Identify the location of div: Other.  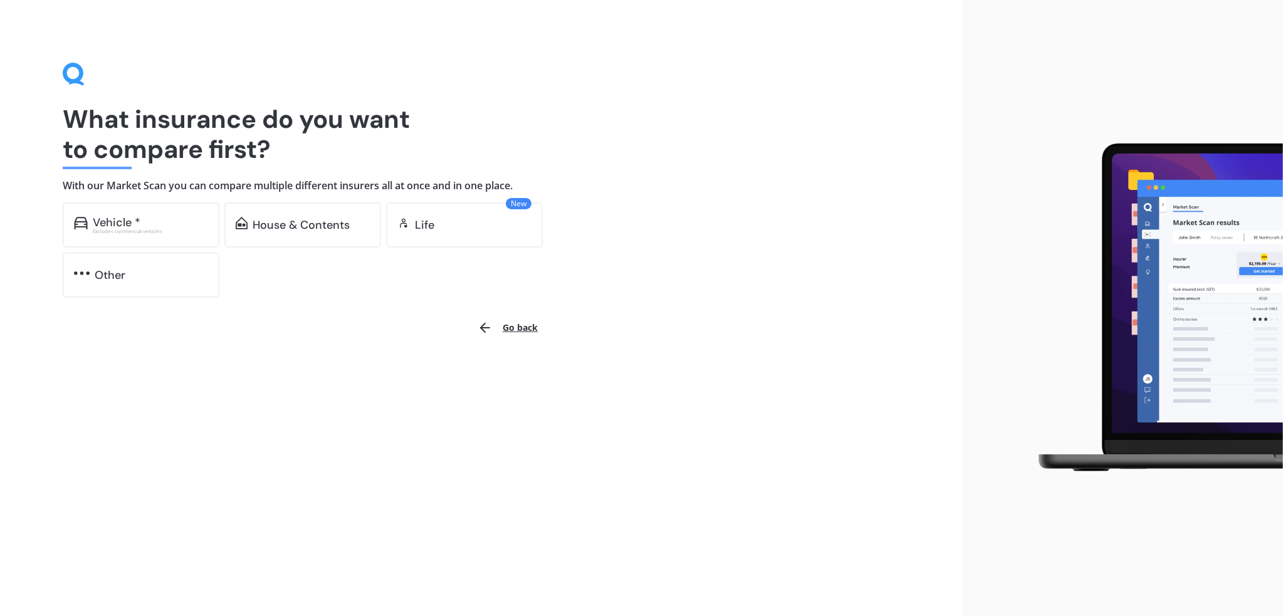
(110, 275).